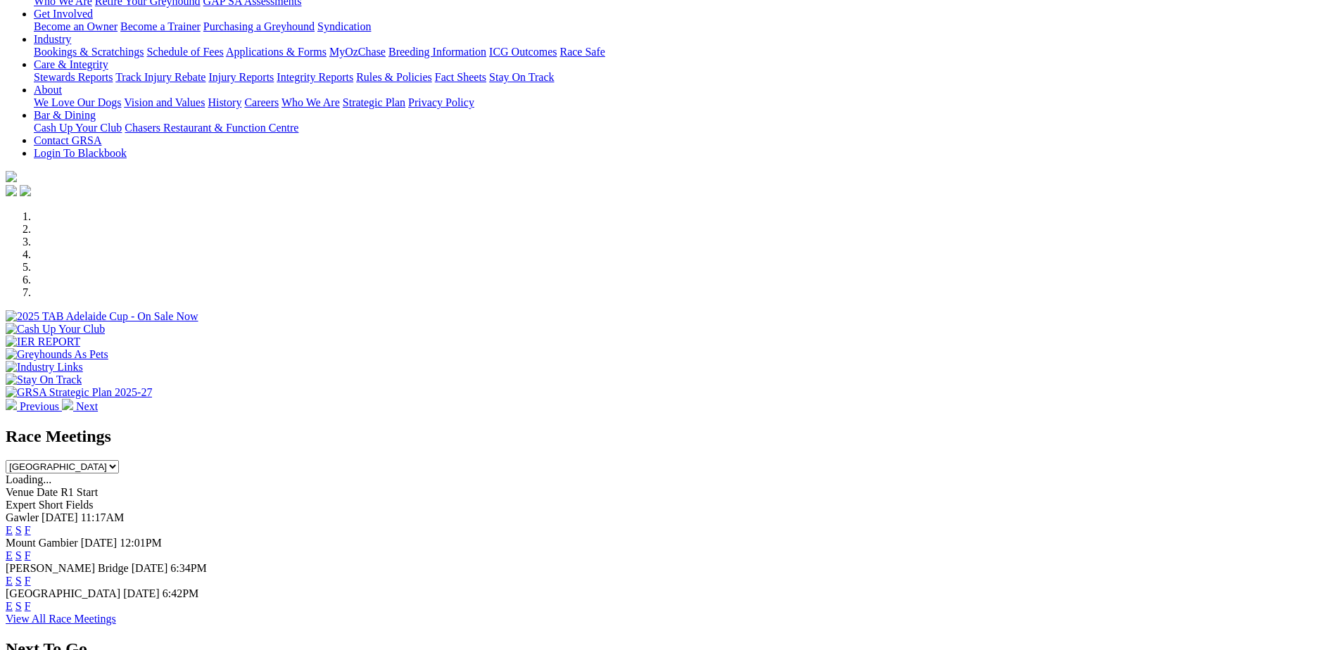 The image size is (1335, 650). What do you see at coordinates (181, 593) in the screenshot?
I see `span: 6:42PM` at bounding box center [181, 593].